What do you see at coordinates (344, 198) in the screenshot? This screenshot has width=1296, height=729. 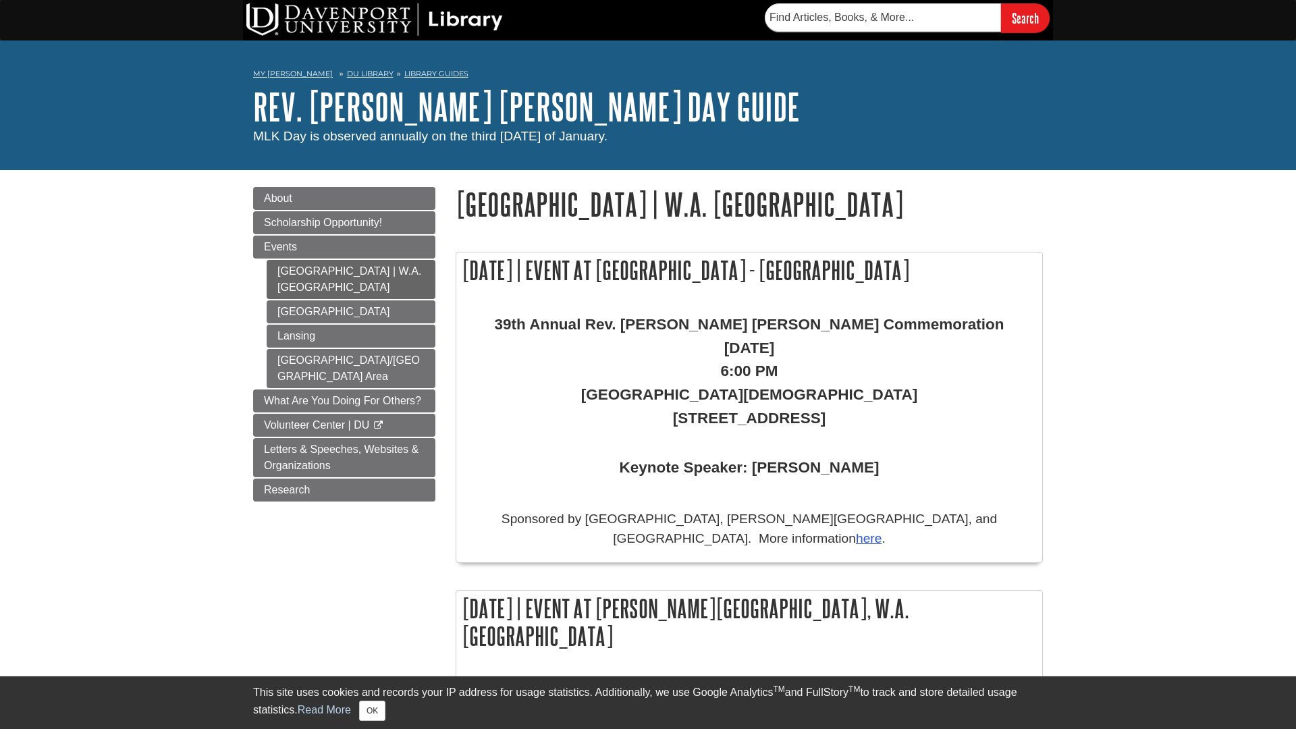 I see `a: About` at bounding box center [344, 198].